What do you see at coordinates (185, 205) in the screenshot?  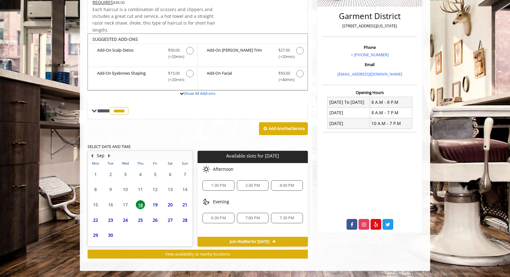 I see `span: 21` at bounding box center [185, 205].